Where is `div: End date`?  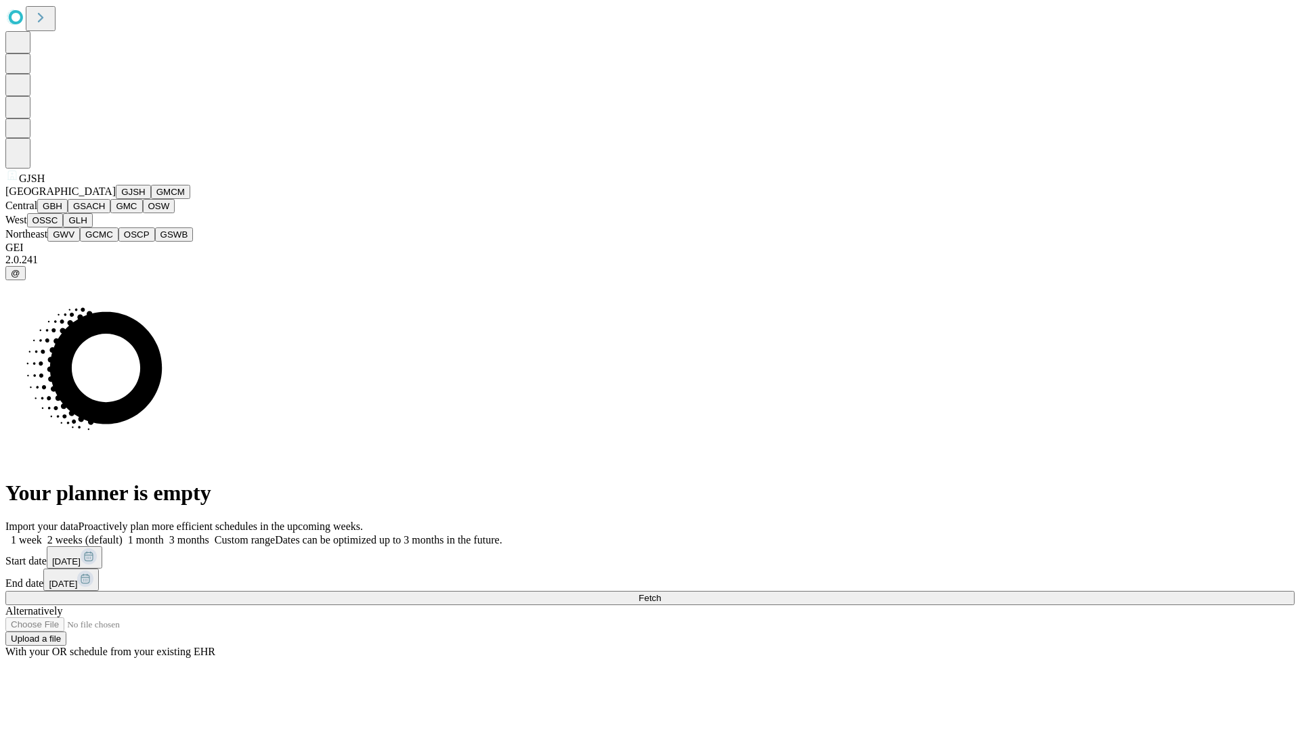
div: End date is located at coordinates (650, 580).